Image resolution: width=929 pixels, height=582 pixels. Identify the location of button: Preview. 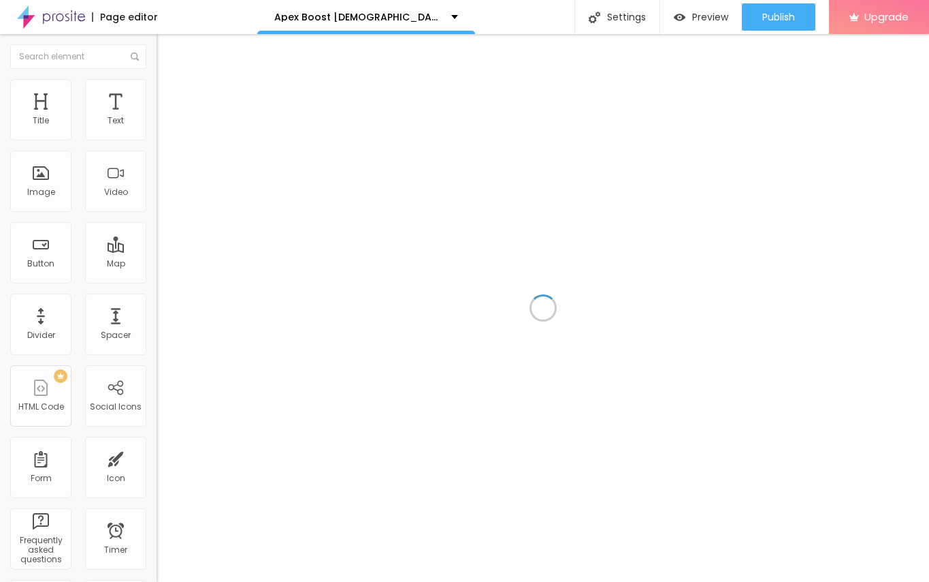
(701, 17).